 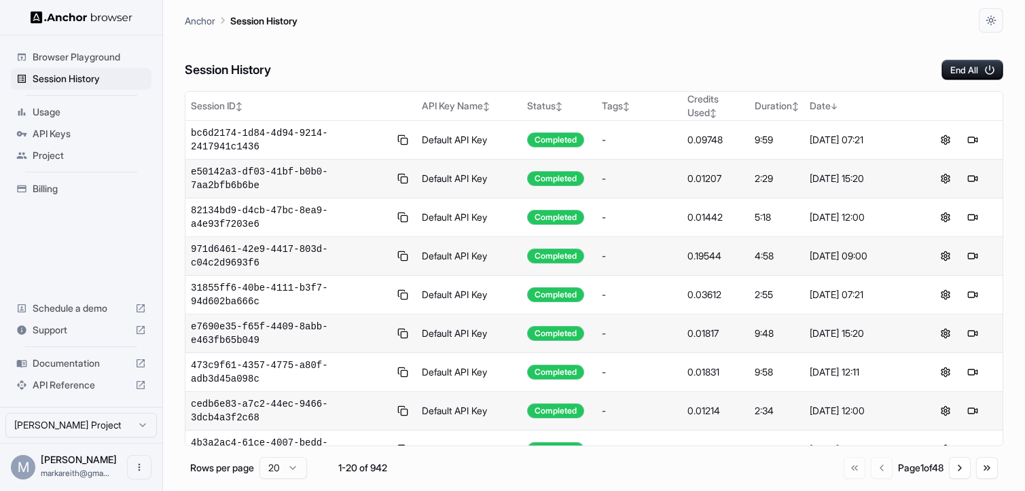 I want to click on span: API Reference, so click(x=81, y=385).